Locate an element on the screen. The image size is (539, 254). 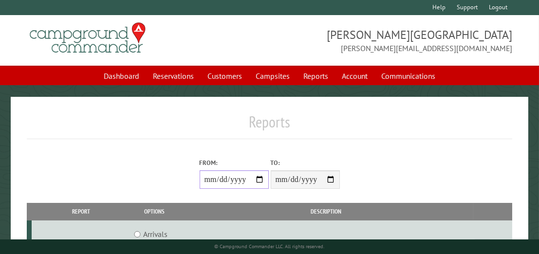
img: tab_domain_overview_orange.svg is located at coordinates (30, 60).